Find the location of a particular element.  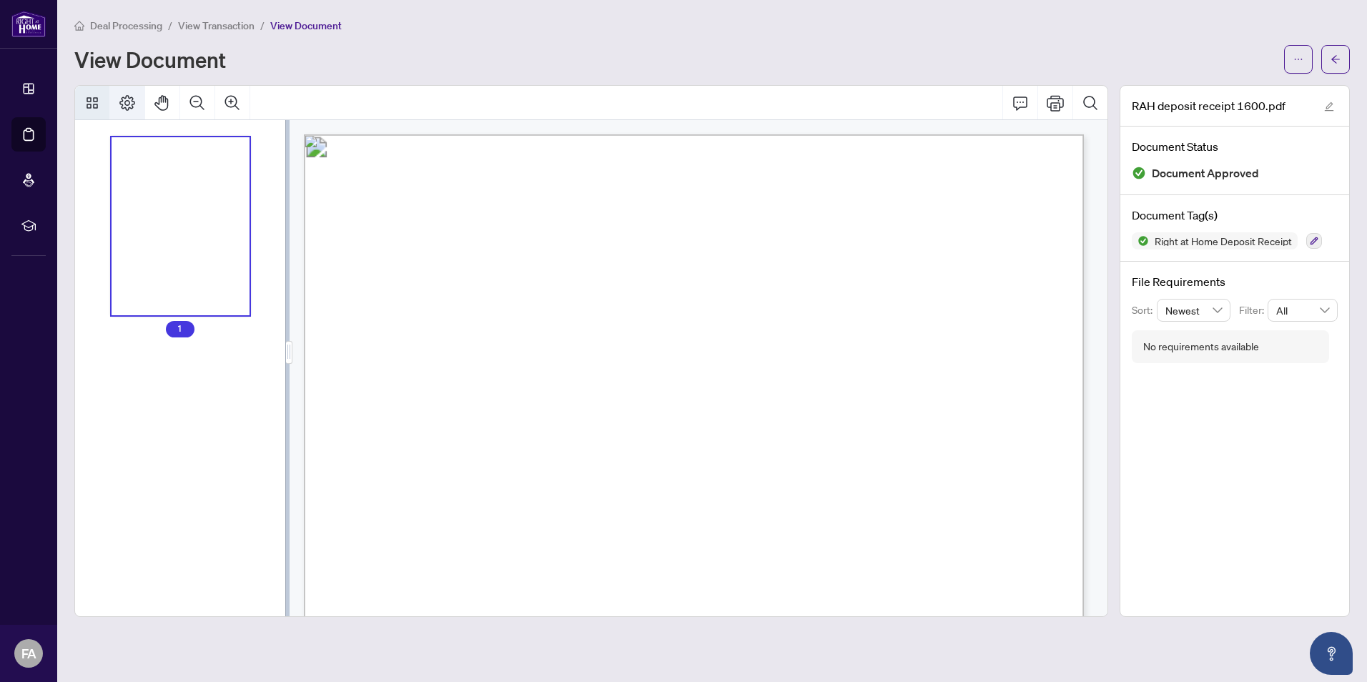

span: edit is located at coordinates (1329, 107).